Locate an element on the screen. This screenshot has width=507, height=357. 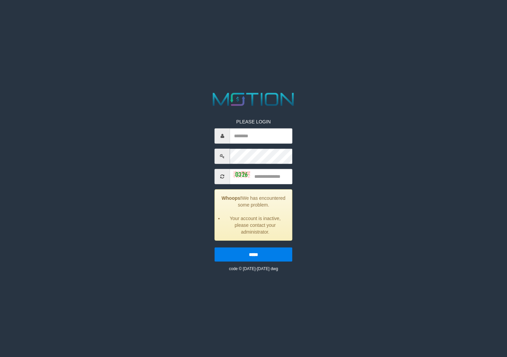
p: PLEASE LOGIN is located at coordinates (254, 122).